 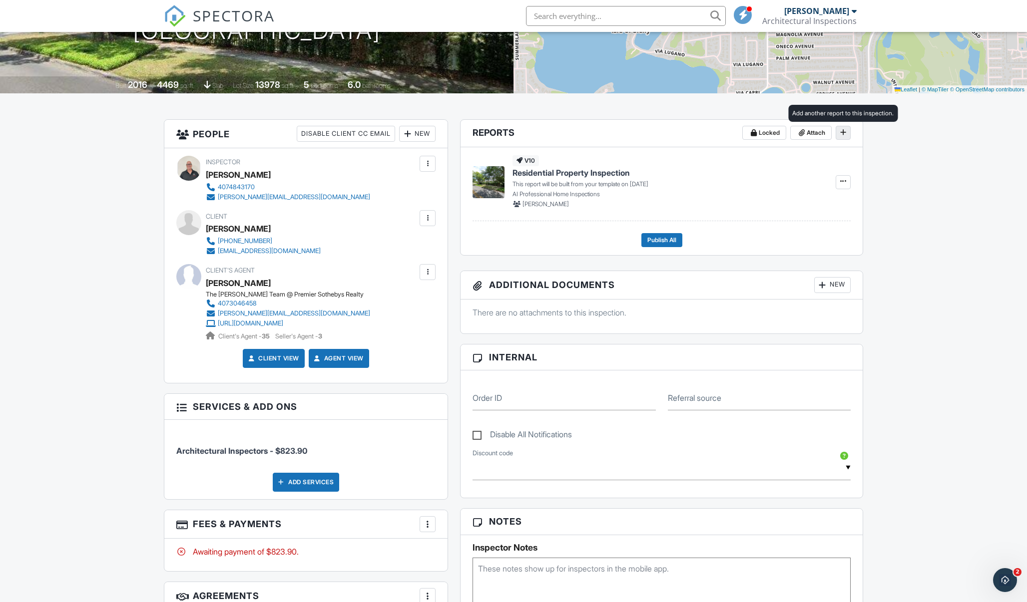 I want to click on div: 4074843170, so click(x=236, y=187).